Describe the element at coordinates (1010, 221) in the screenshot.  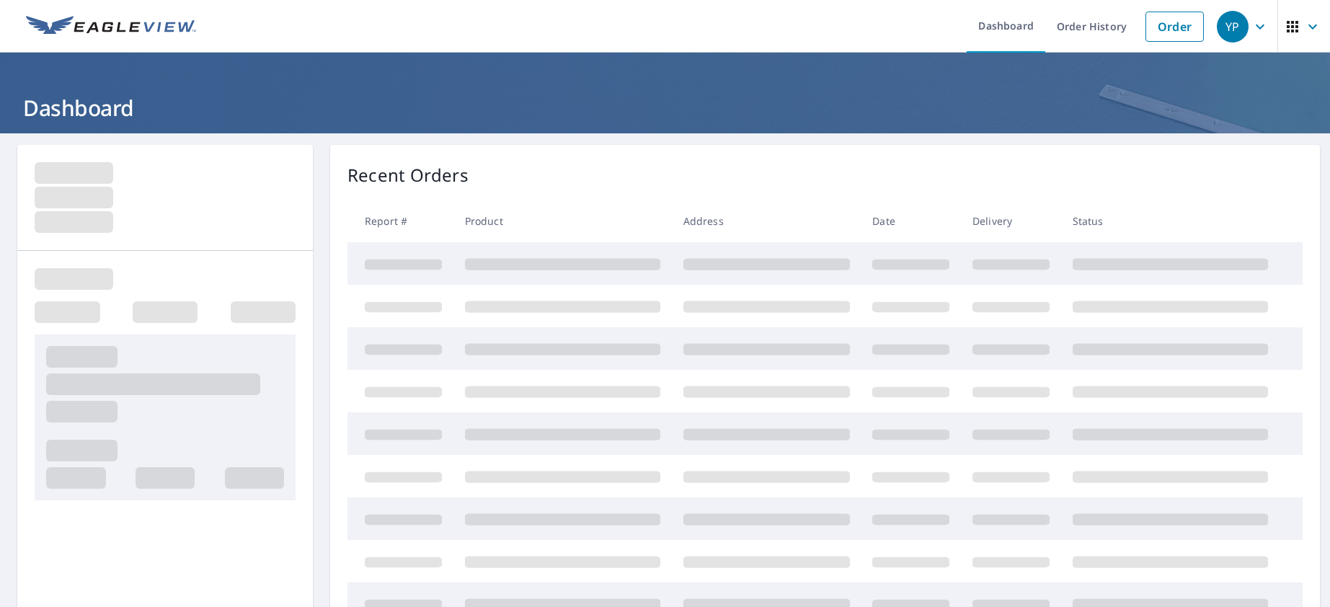
I see `th: Delivery` at that location.